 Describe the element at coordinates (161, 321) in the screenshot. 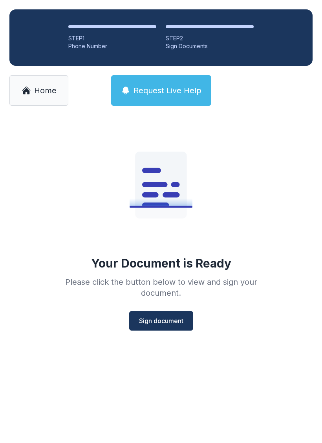

I see `span: Sign document` at that location.